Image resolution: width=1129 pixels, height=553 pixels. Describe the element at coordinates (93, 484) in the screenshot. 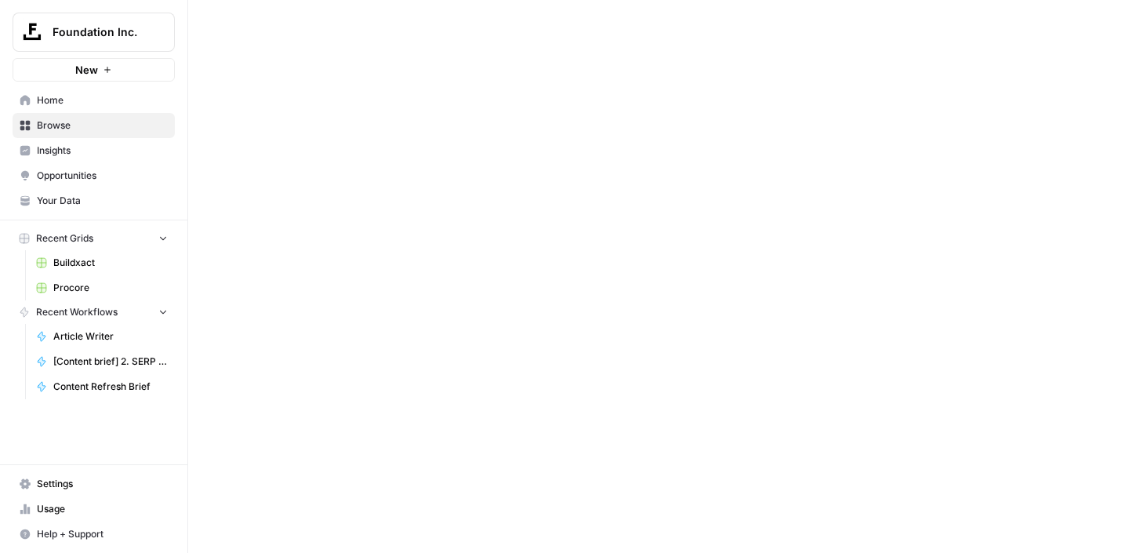

I see `a: Settings` at that location.